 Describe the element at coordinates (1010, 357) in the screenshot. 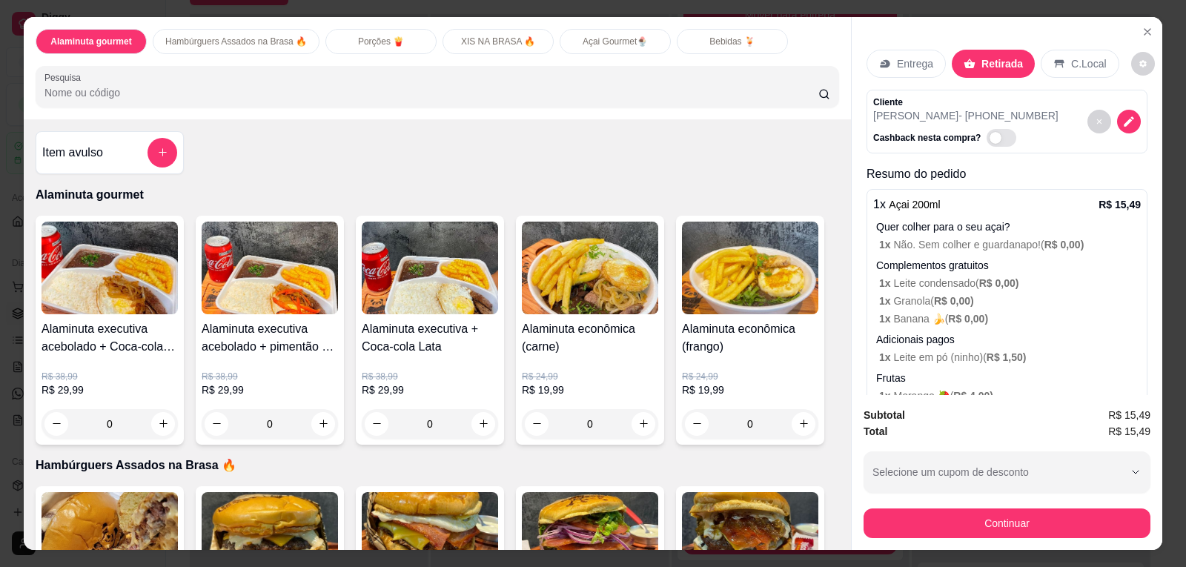

I see `p: Leite em pó (ninho) (` at that location.